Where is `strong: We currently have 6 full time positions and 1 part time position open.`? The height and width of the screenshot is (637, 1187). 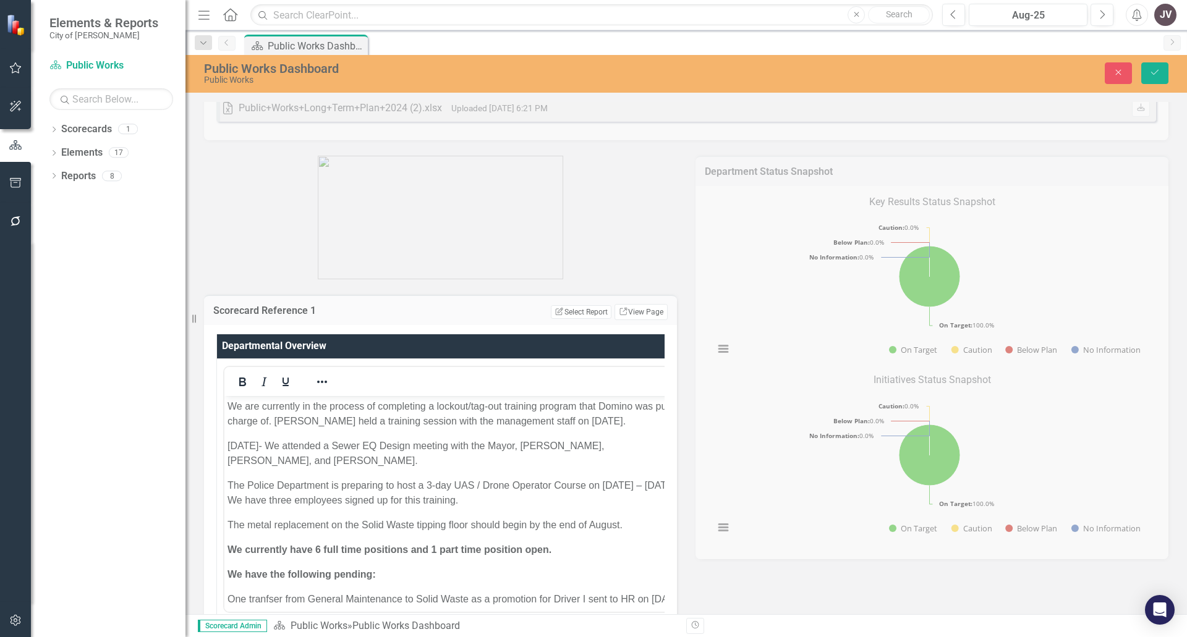
strong: We currently have 6 full time positions and 1 part time position open. is located at coordinates (165, 153).